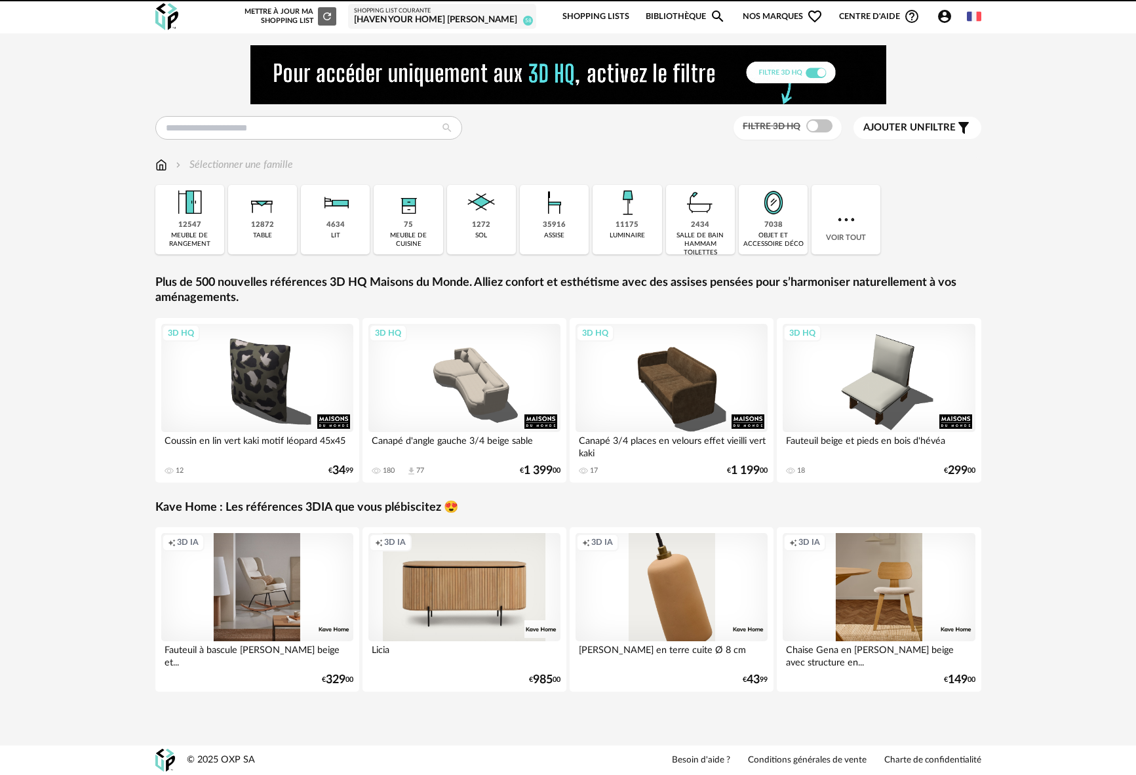  Describe the element at coordinates (465, 445) in the screenshot. I see `div: Canapé d'angle gauche 3/4 beige sable` at that location.